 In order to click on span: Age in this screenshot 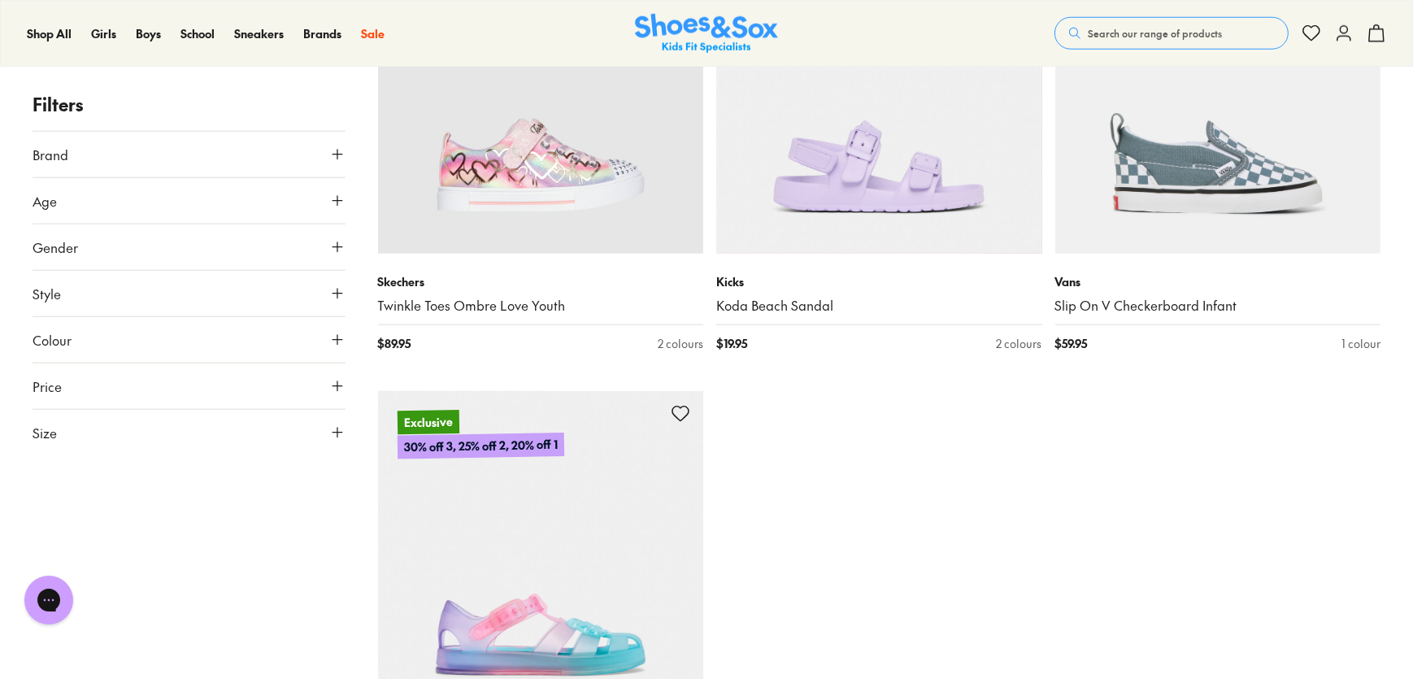, I will do `click(45, 201)`.